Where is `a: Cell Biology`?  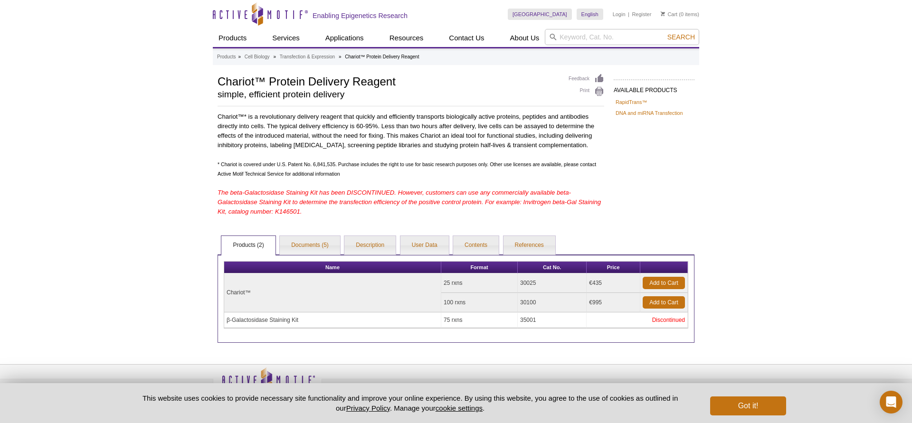
a: Cell Biology is located at coordinates (257, 57).